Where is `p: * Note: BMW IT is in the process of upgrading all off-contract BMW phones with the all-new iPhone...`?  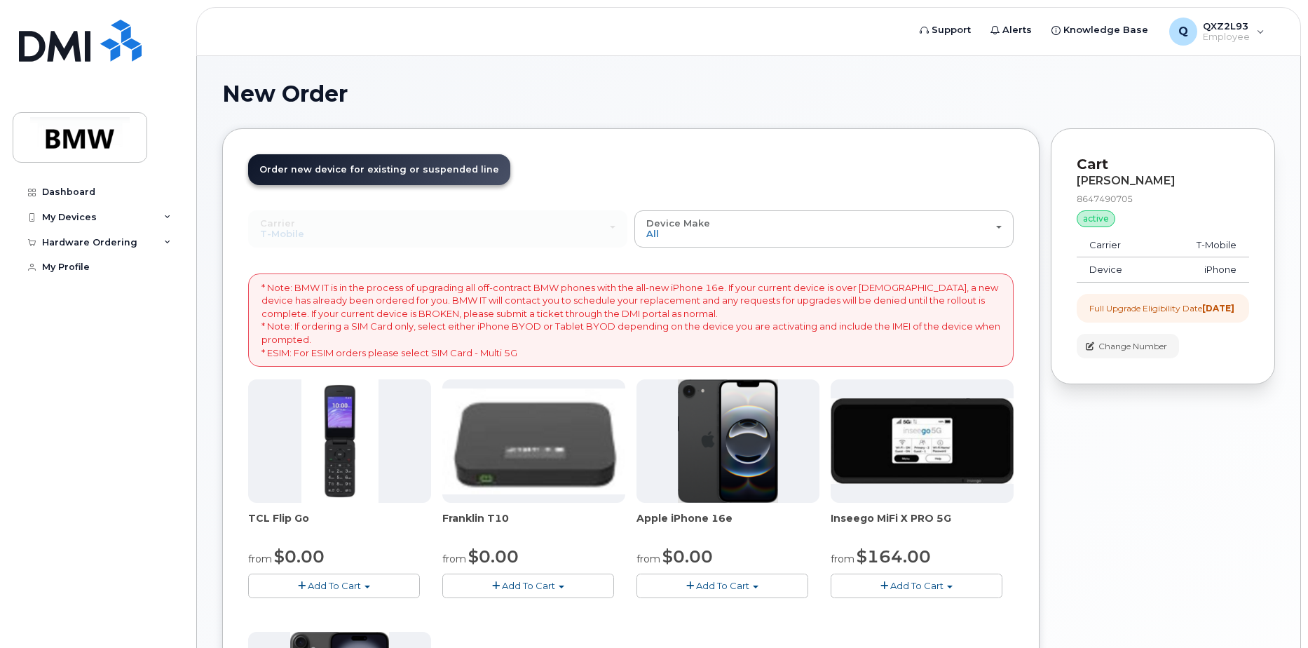 p: * Note: BMW IT is in the process of upgrading all off-contract BMW phones with the all-new iPhone... is located at coordinates (631, 320).